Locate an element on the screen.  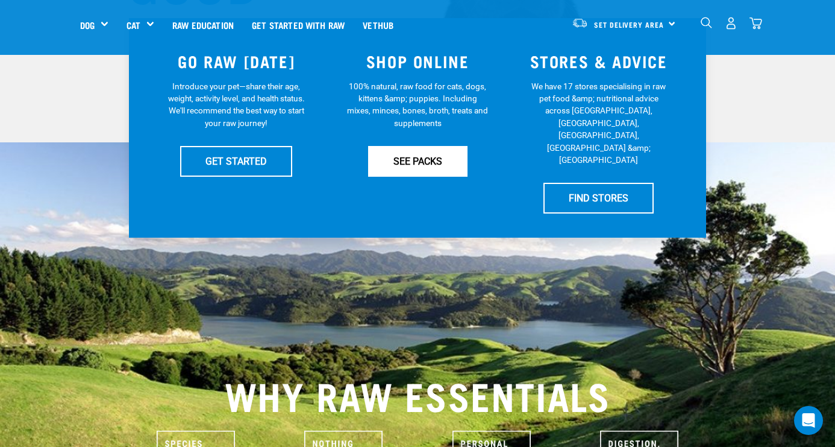
a: Vethub is located at coordinates (378, 25).